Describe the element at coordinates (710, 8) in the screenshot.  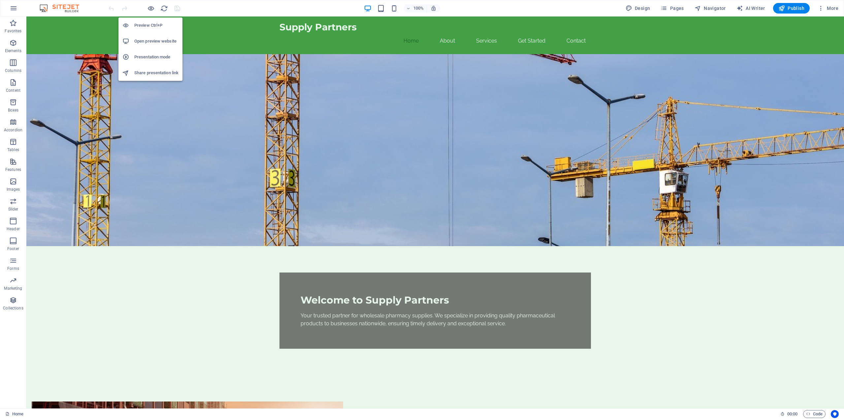
I see `span: Navigator` at that location.